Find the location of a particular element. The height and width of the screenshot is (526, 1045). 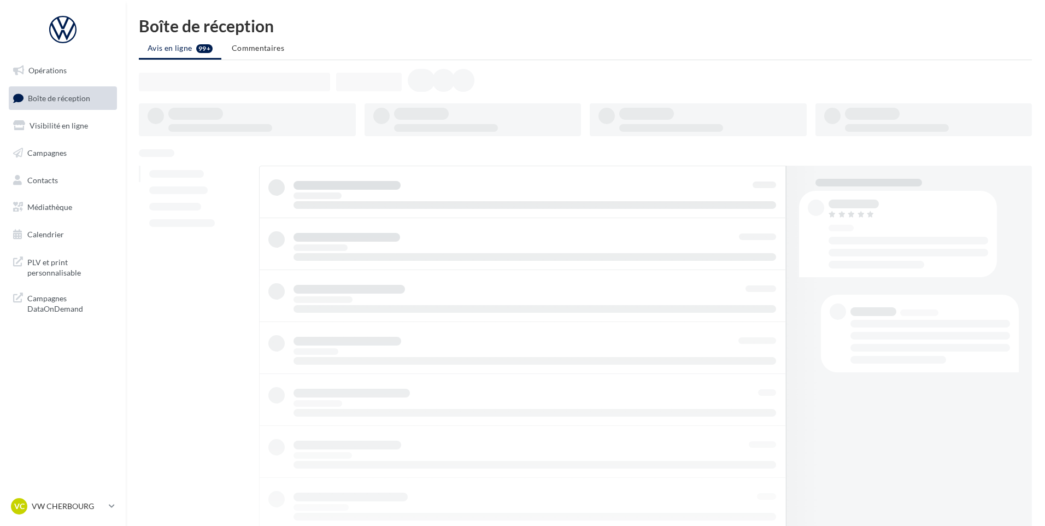

a: PLV et print personnalisable is located at coordinates (63, 266).